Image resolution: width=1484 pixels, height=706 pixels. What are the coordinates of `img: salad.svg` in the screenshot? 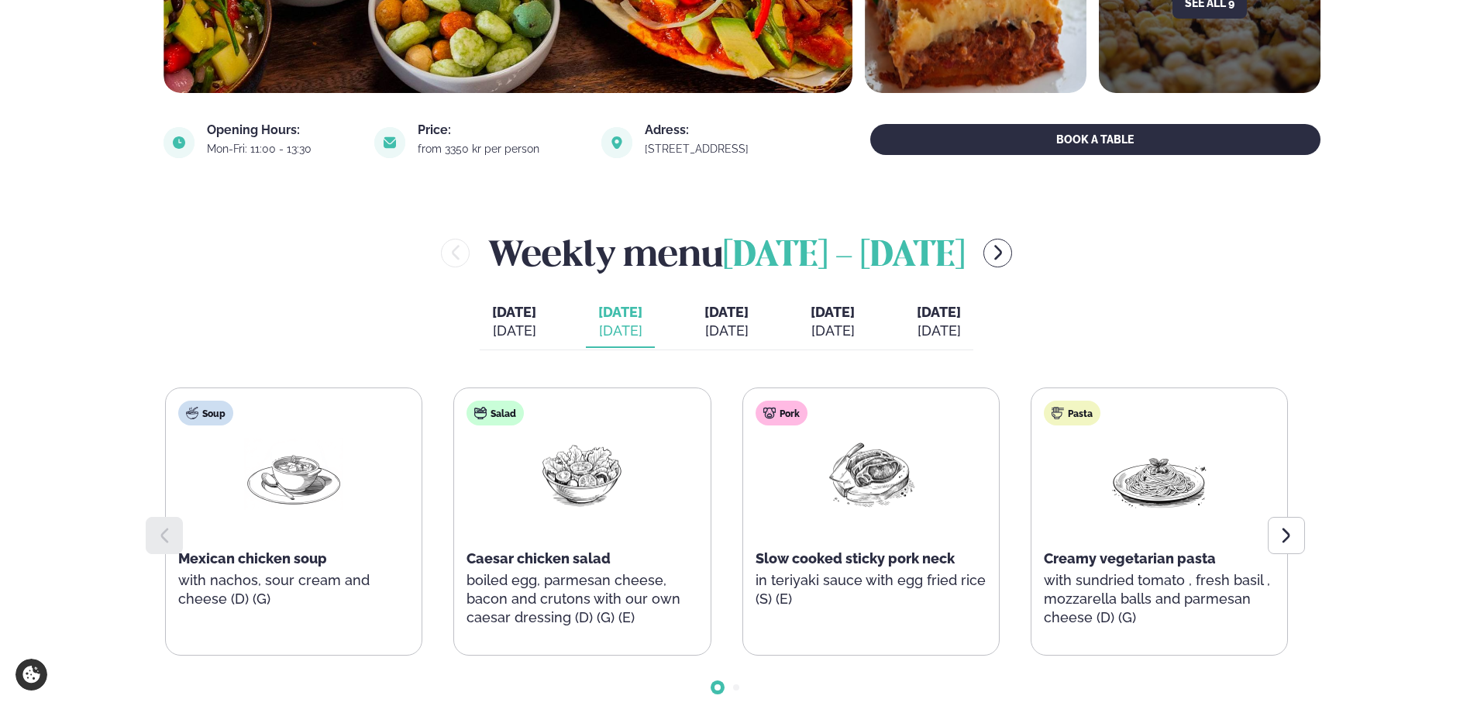 It's located at (481, 413).